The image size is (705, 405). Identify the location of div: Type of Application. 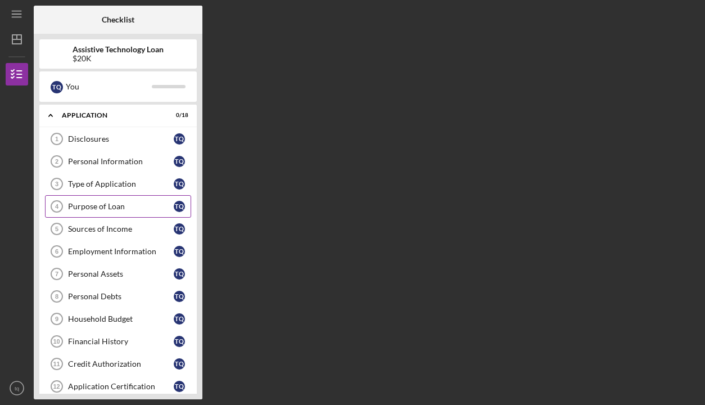
(121, 184).